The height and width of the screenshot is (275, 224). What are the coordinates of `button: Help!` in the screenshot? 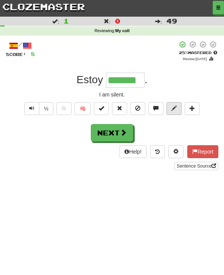 It's located at (133, 151).